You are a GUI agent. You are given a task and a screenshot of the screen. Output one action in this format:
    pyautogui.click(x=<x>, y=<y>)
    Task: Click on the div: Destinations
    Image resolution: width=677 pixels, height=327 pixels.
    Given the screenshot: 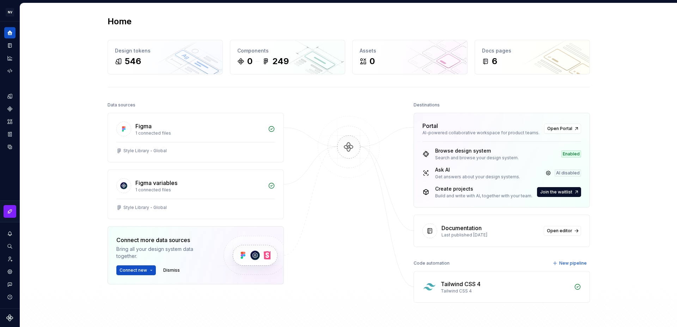 What is the action you would take?
    pyautogui.click(x=427, y=105)
    